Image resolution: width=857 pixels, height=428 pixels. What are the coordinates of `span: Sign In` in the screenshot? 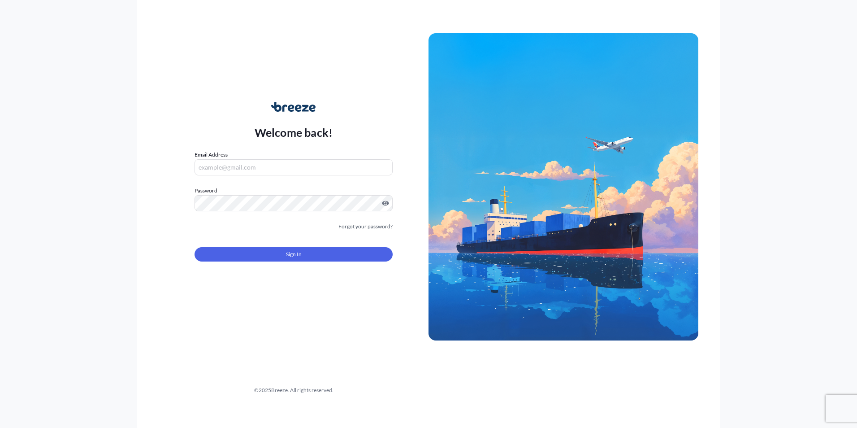 It's located at (294, 254).